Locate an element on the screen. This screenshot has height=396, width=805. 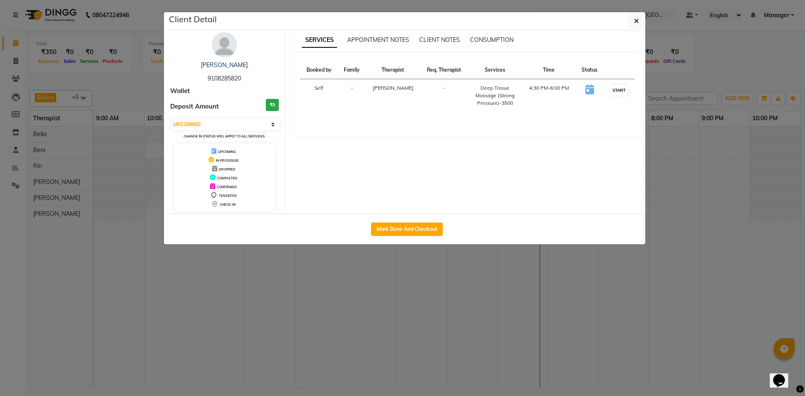
th: Req. Therapist is located at coordinates (444, 70).